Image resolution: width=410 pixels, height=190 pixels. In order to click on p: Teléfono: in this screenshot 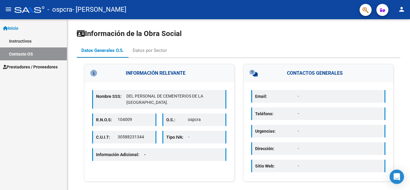, I will do `click(277, 114)`.